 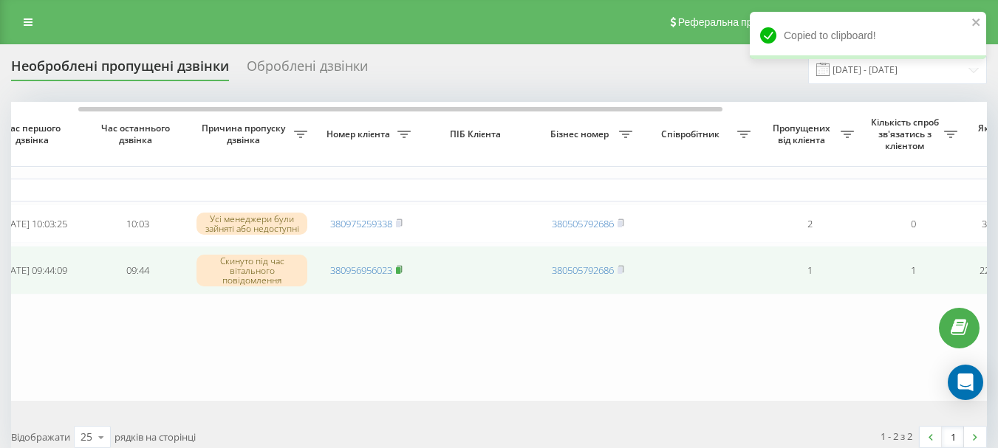 I want to click on span: Реферальна програма, so click(x=732, y=22).